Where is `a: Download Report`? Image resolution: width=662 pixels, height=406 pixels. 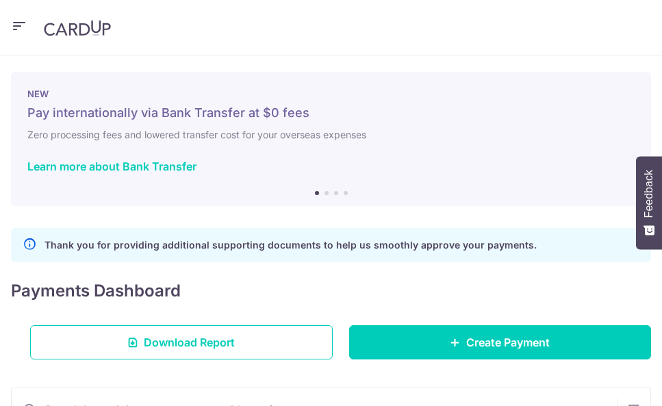 a: Download Report is located at coordinates (182, 343).